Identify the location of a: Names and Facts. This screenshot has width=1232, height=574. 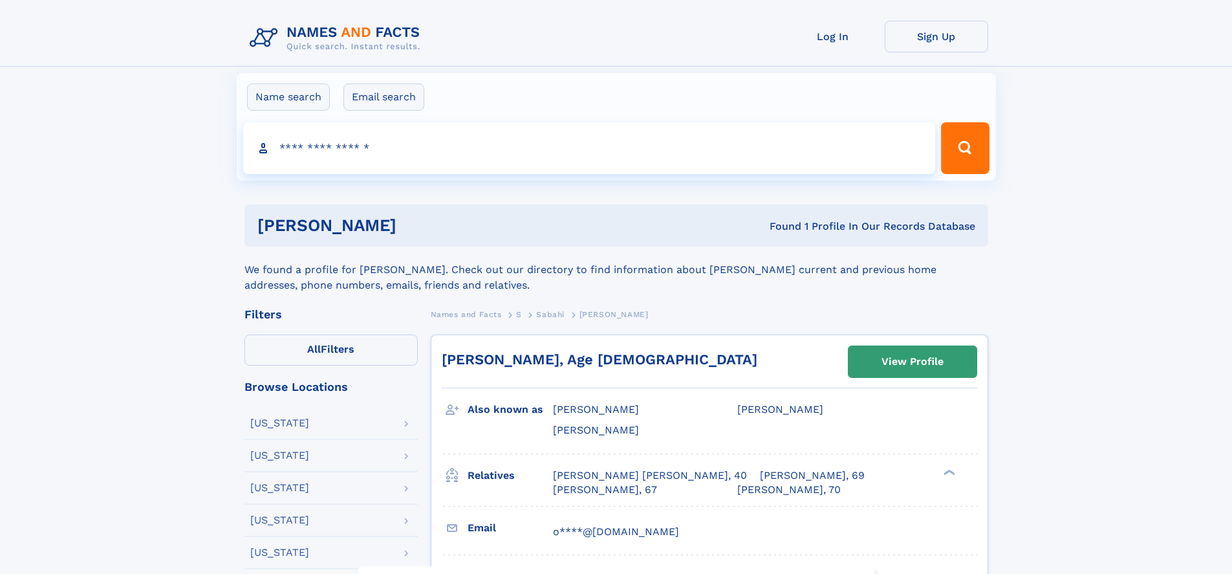
(466, 314).